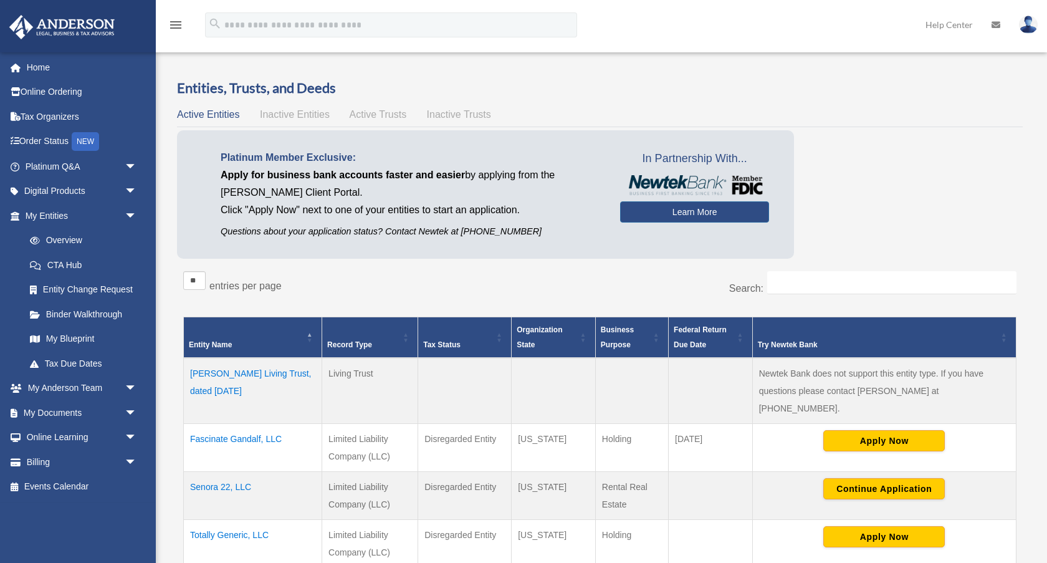  I want to click on td: Living Trust, so click(370, 391).